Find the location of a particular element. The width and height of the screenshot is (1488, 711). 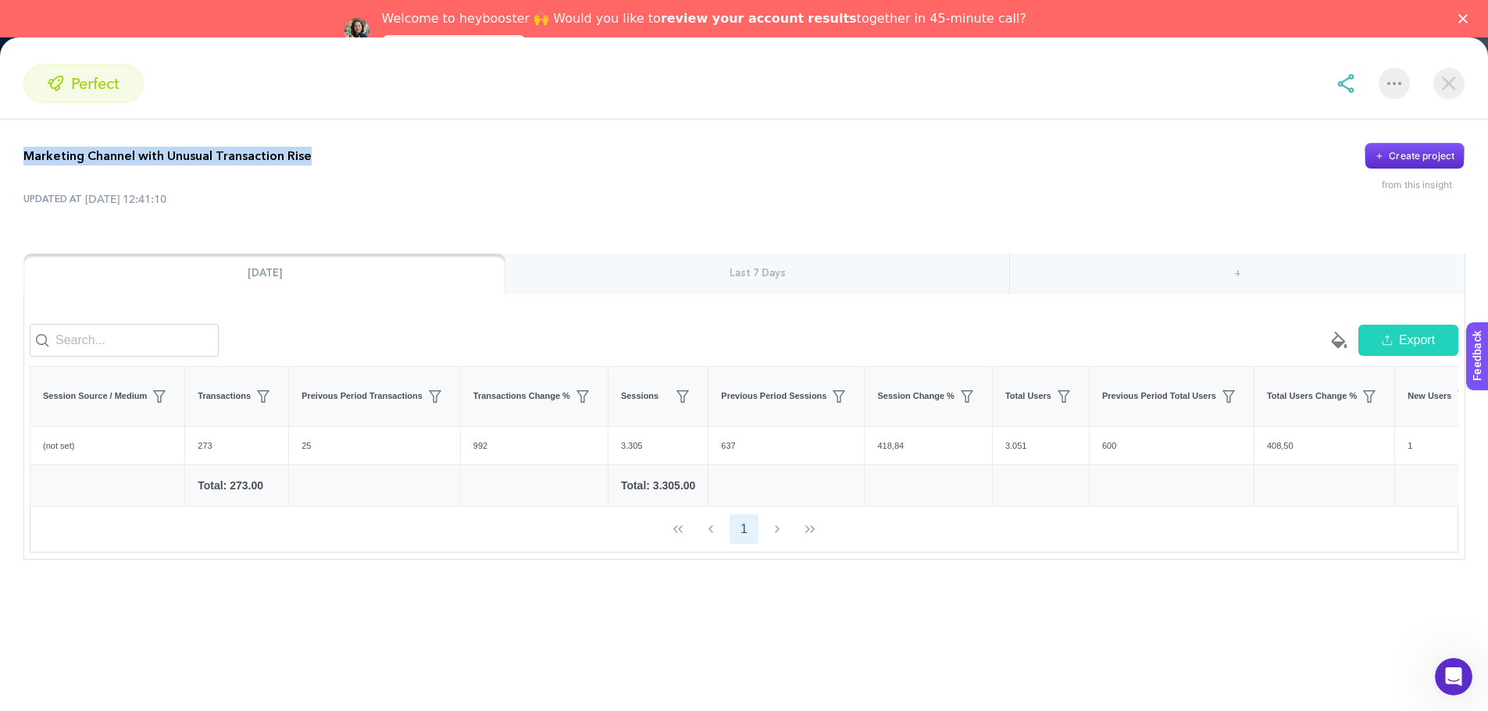

div: 25 is located at coordinates (374, 446).